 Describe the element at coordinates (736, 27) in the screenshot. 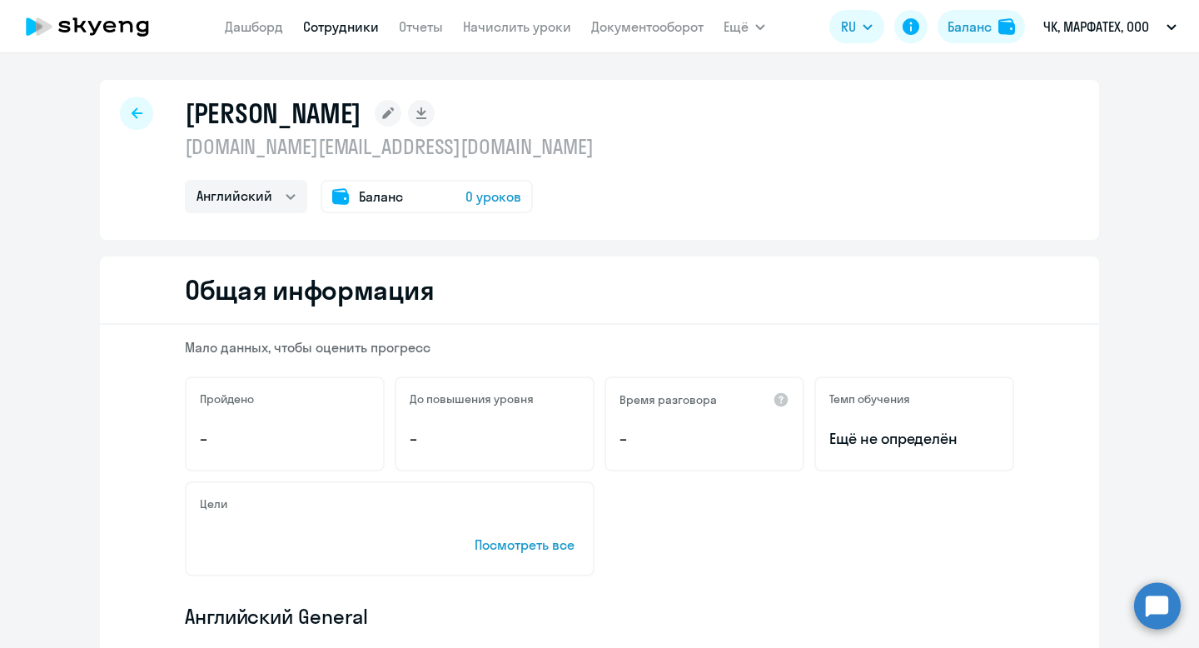

I see `span: Ещё` at that location.